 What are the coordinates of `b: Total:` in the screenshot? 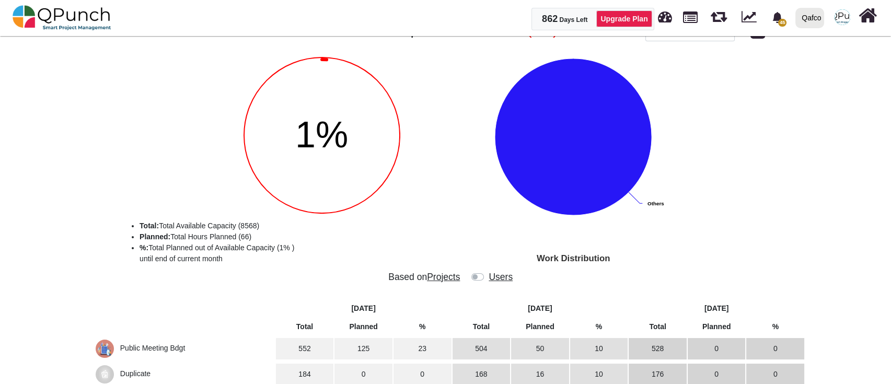 It's located at (149, 226).